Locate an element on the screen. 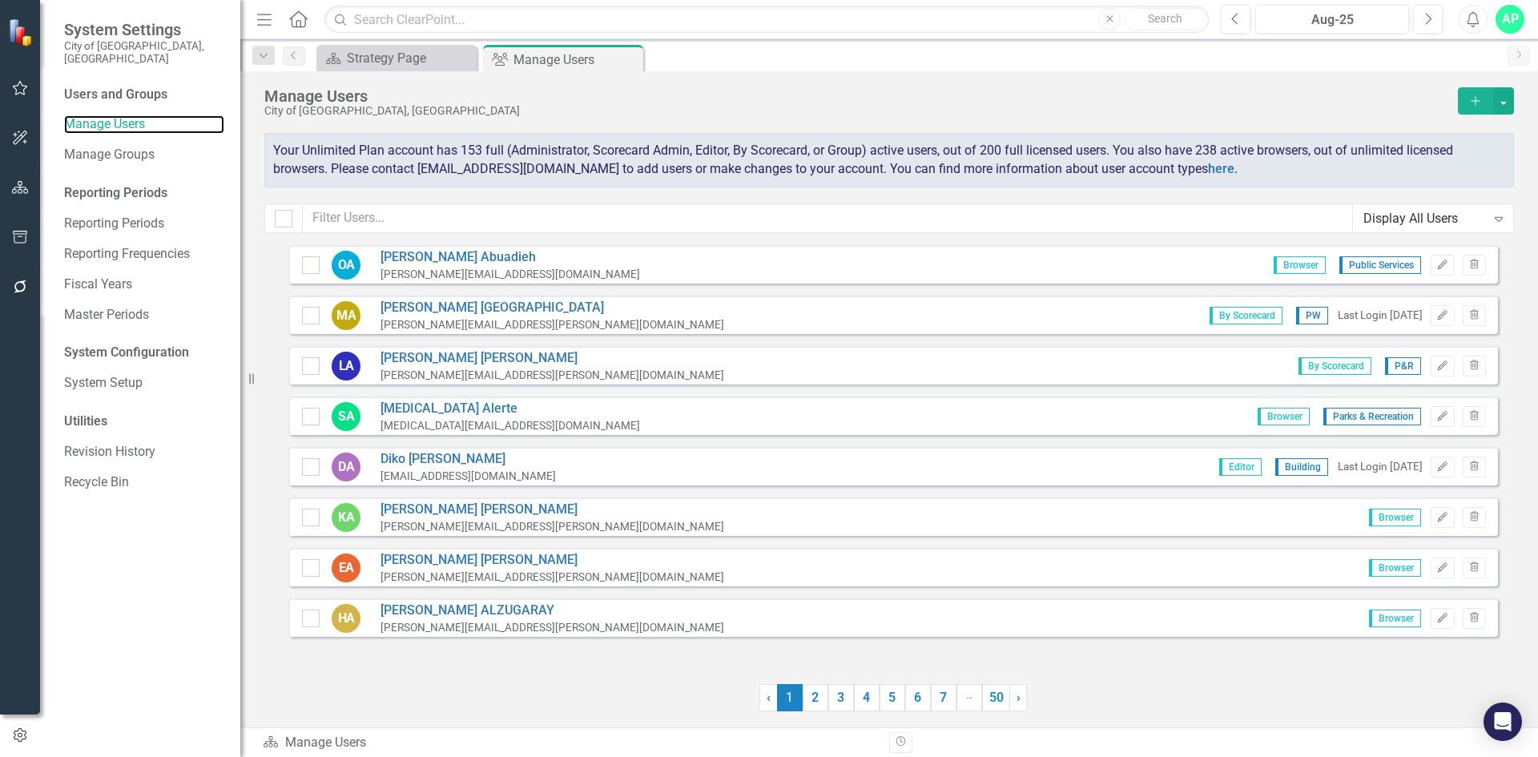 The height and width of the screenshot is (757, 1538). div: SA is located at coordinates (346, 417).